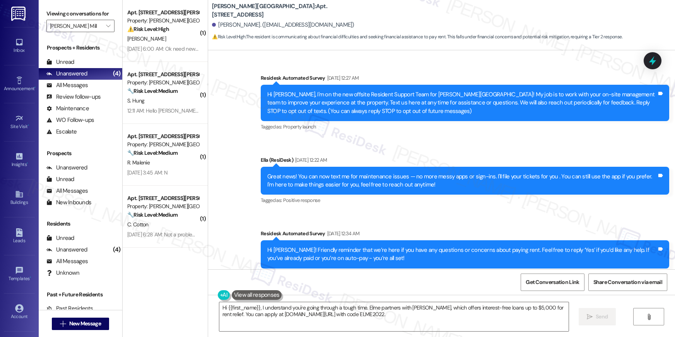 Image resolution: width=675 pixels, height=337 pixels. I want to click on span: New Message, so click(85, 323).